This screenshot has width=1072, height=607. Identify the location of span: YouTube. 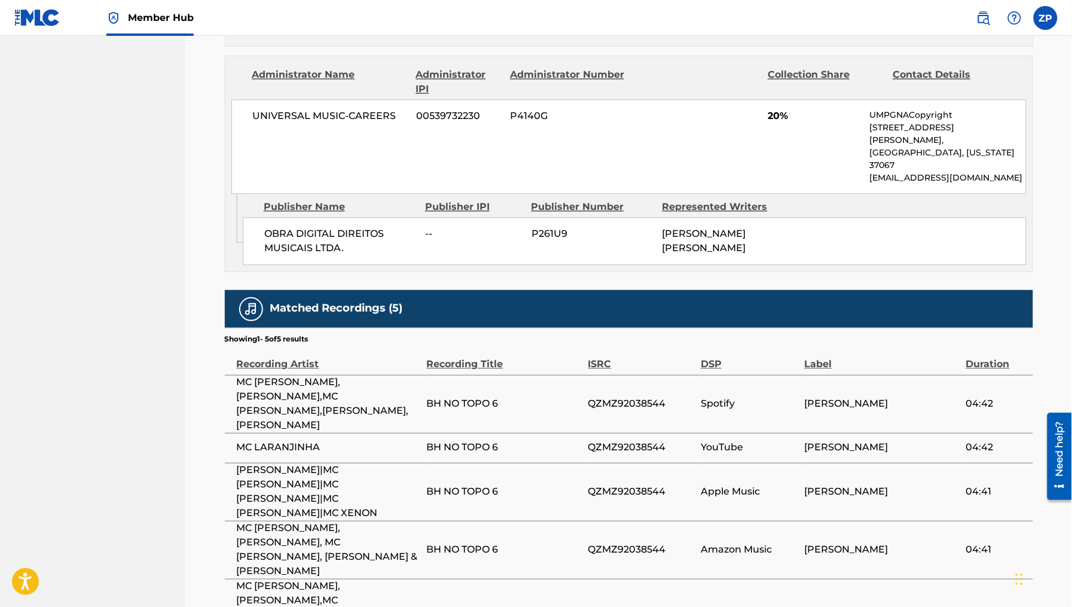
(749, 448).